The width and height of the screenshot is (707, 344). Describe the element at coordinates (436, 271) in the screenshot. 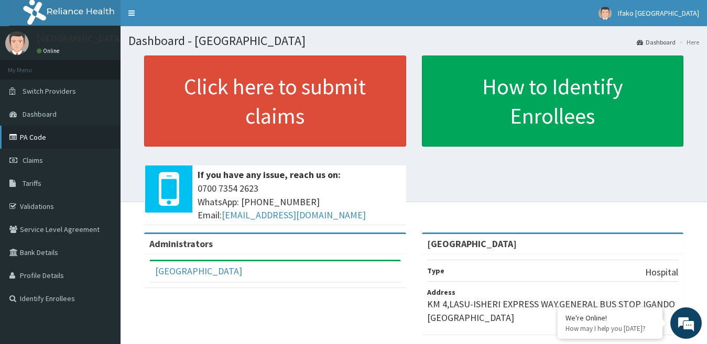

I see `b: Type` at that location.